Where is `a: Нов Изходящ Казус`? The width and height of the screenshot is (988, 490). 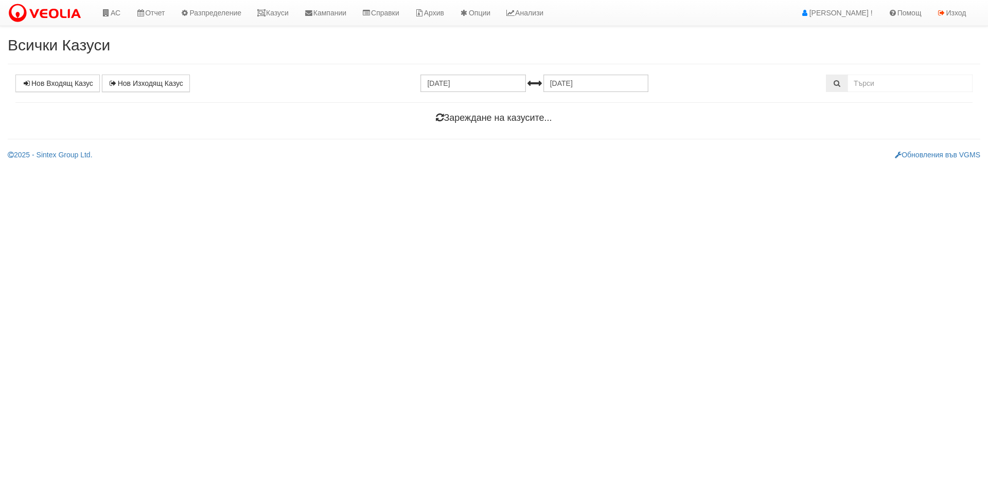 a: Нов Изходящ Казус is located at coordinates (146, 83).